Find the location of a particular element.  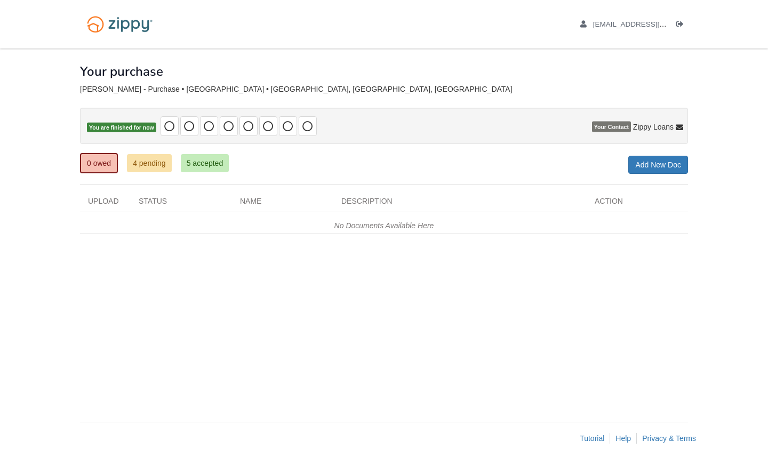

div: Status is located at coordinates (181, 204).